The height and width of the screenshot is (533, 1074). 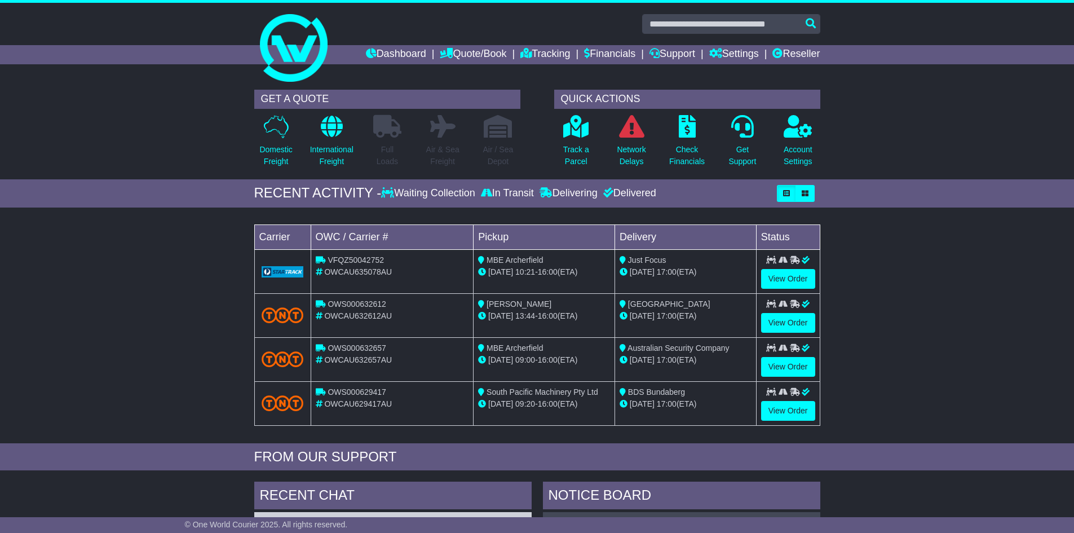 I want to click on span: VFQZ50042752, so click(x=356, y=260).